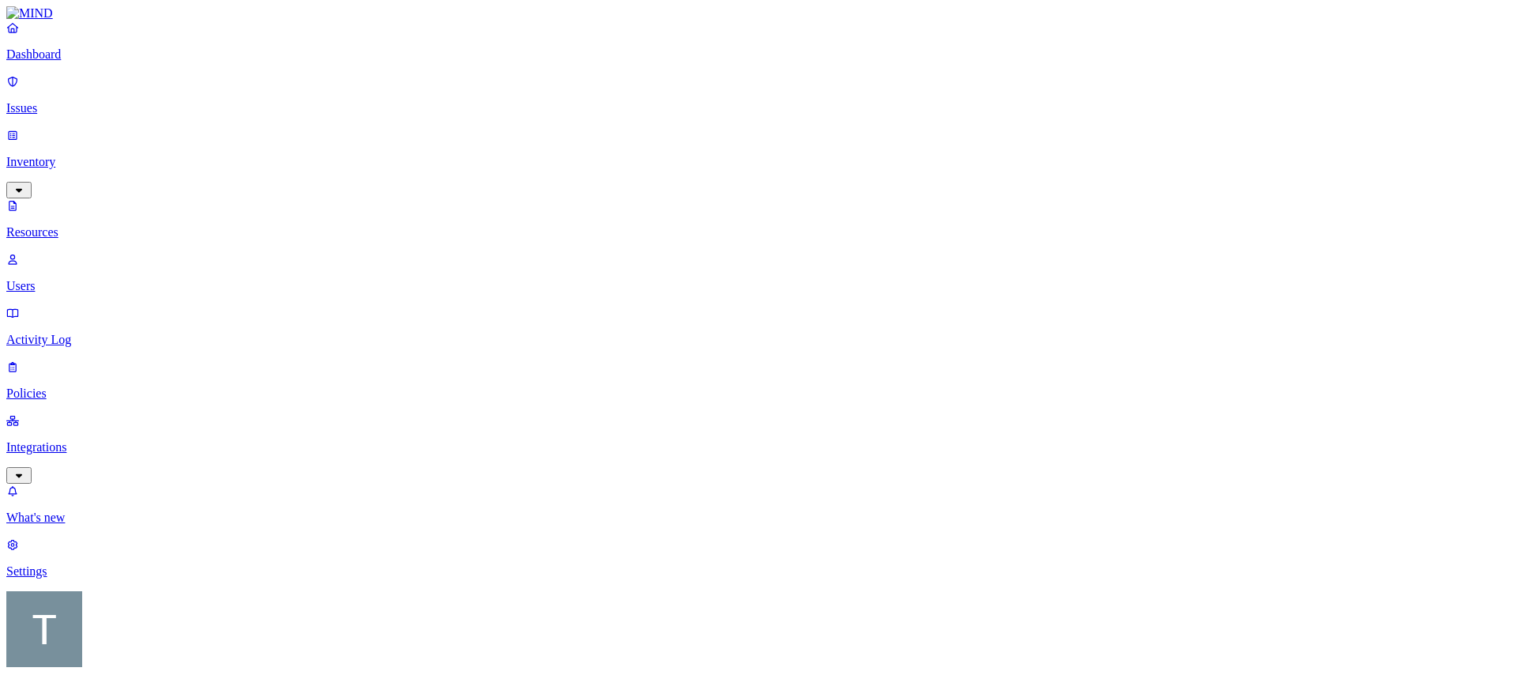 The width and height of the screenshot is (1517, 679). I want to click on a: Activity Log, so click(759, 326).